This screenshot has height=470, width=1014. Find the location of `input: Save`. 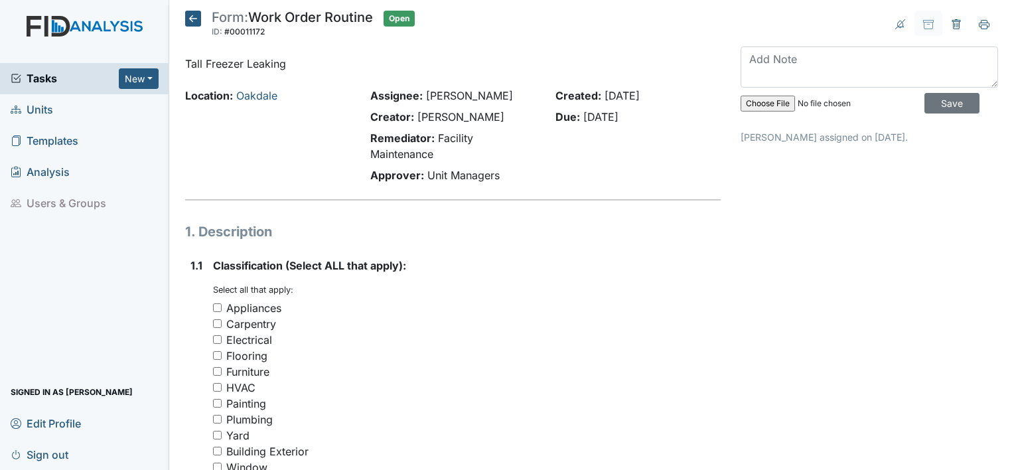

input: Save is located at coordinates (951, 103).